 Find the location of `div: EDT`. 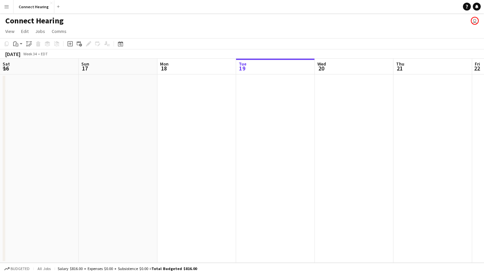

div: EDT is located at coordinates (44, 54).